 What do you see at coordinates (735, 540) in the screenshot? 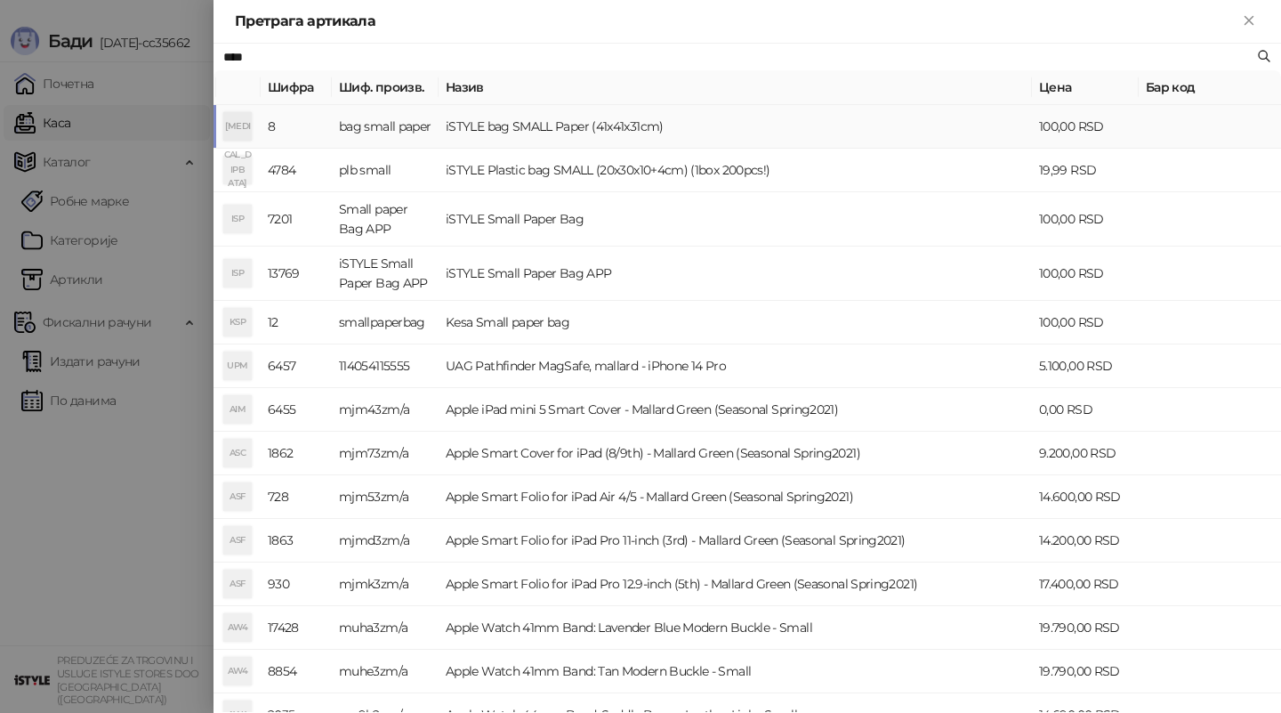
I see `td: Apple Smart Folio for iPad Pro 11-inch (3rd) - Mallard Green (Seasonal Spring2021)` at bounding box center [735, 540].